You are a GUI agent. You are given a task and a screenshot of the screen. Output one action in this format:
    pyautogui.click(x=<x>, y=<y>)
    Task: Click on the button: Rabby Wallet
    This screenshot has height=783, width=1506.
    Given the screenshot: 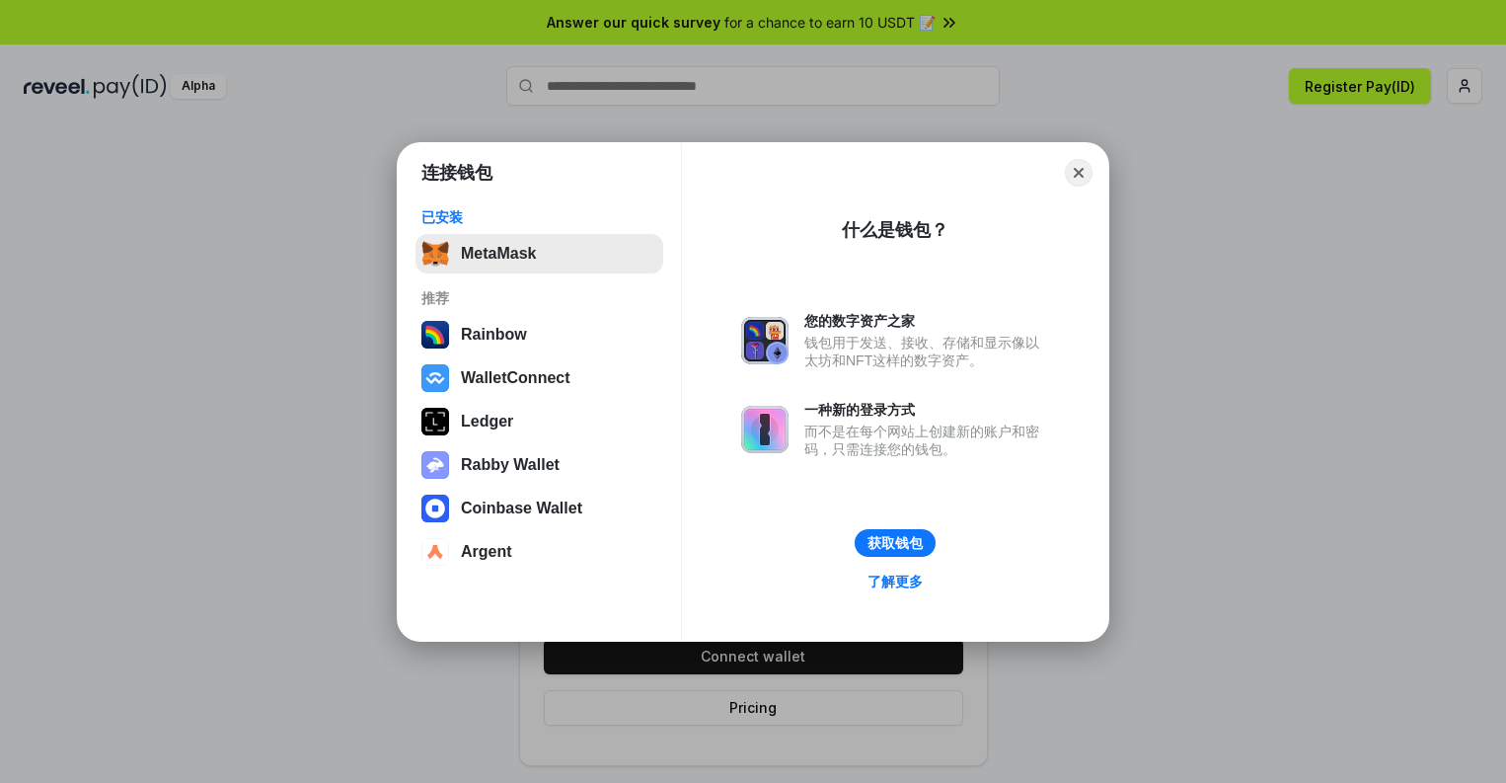 What is the action you would take?
    pyautogui.click(x=539, y=465)
    